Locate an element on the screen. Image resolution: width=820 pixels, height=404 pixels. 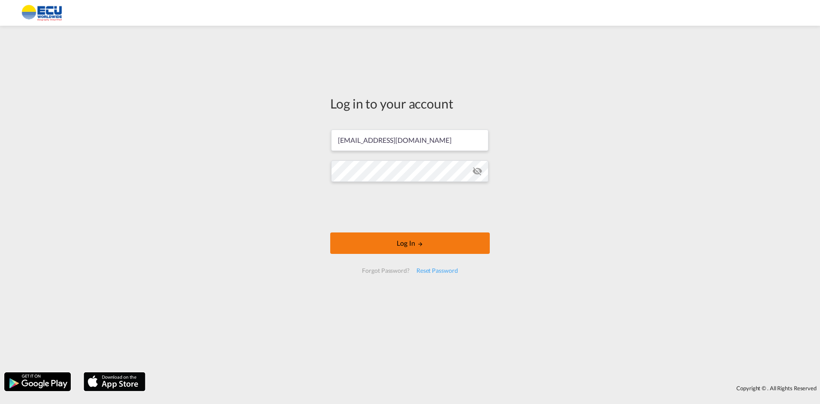
button: LOGIN is located at coordinates (410, 243).